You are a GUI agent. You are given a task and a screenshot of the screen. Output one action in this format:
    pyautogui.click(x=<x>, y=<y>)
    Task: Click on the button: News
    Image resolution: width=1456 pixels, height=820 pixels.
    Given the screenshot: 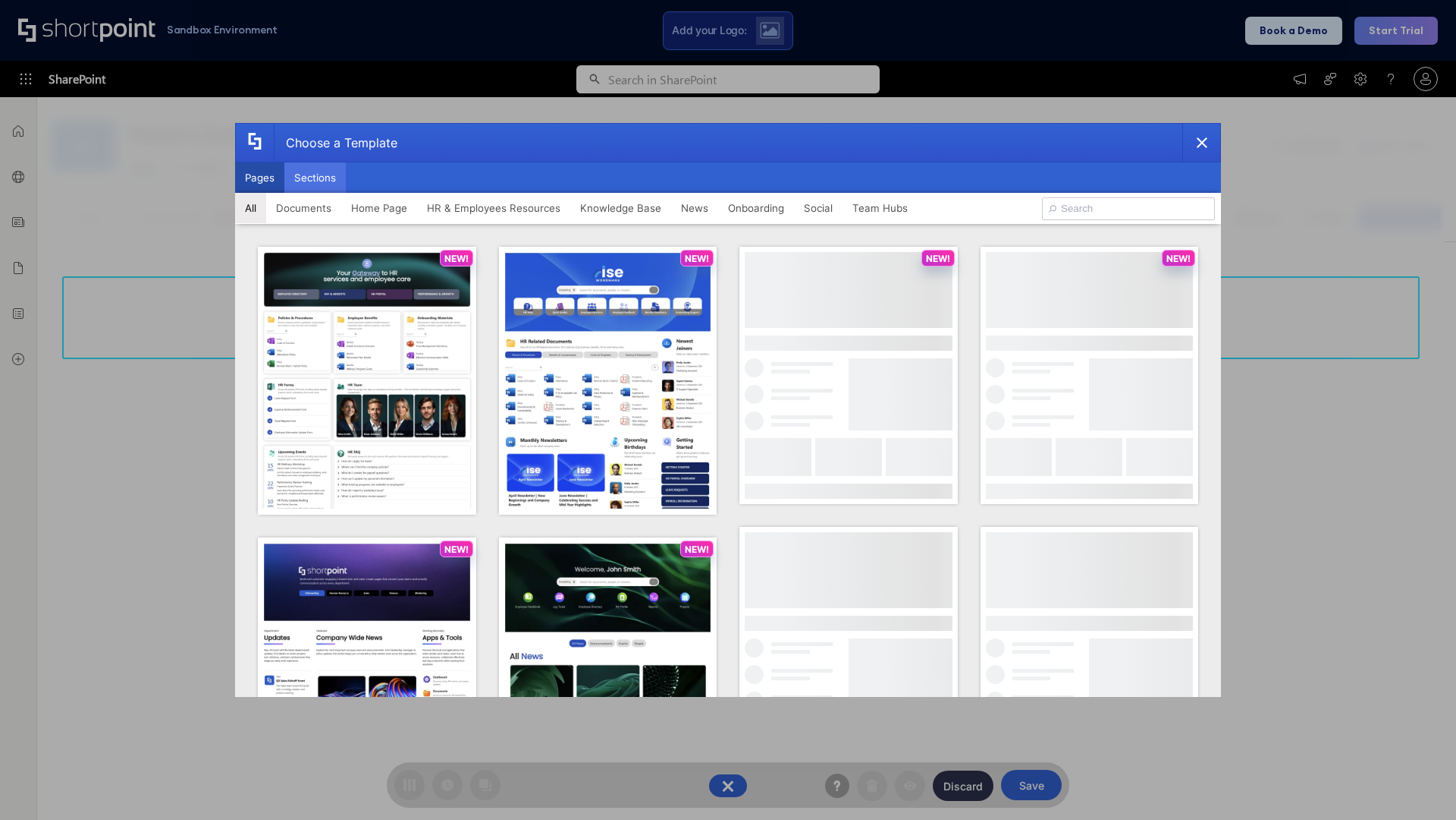 What is the action you would take?
    pyautogui.click(x=695, y=208)
    